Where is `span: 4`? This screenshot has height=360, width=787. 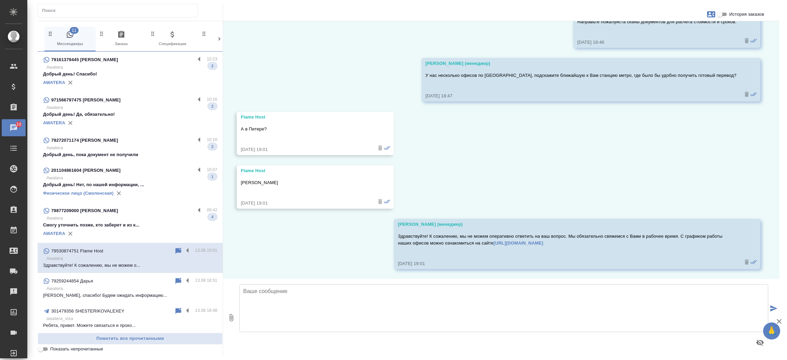
span: 4 is located at coordinates (212, 217).